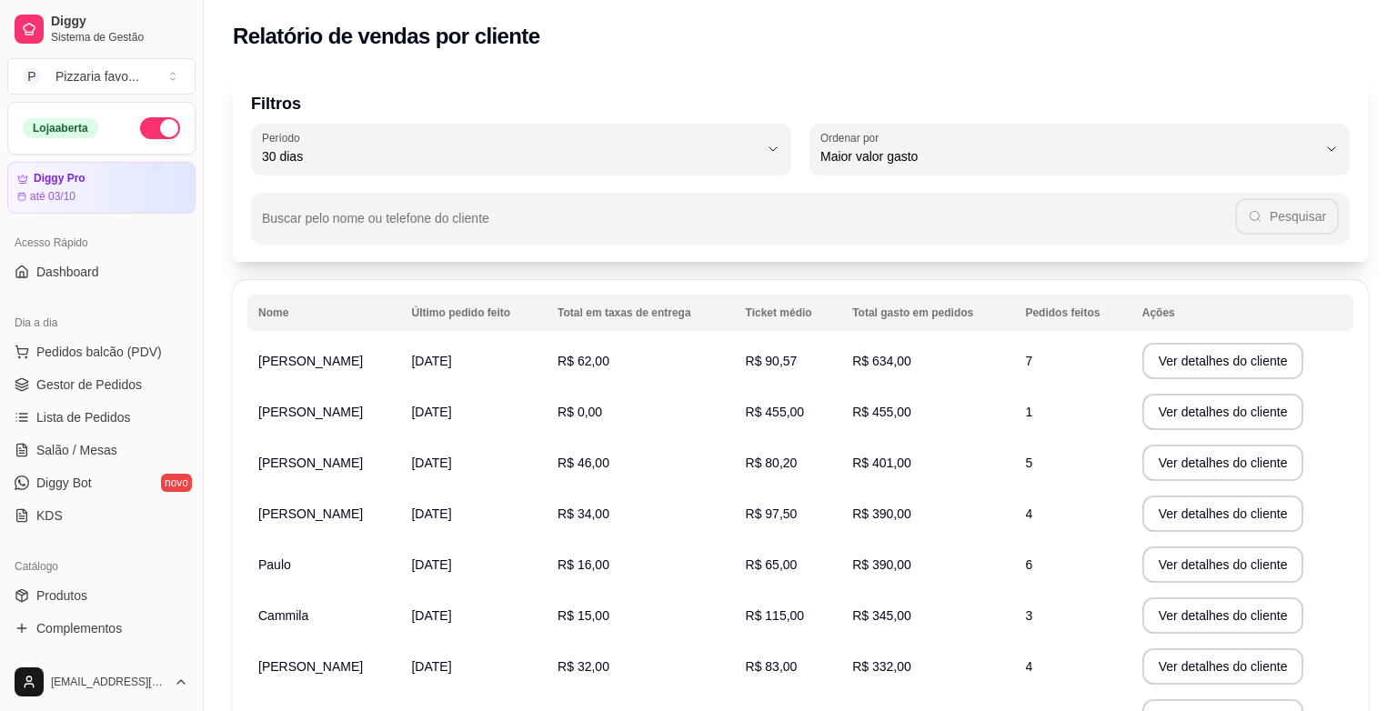 Image resolution: width=1397 pixels, height=711 pixels. What do you see at coordinates (583, 463) in the screenshot?
I see `span: R$ 46,00` at bounding box center [583, 463].